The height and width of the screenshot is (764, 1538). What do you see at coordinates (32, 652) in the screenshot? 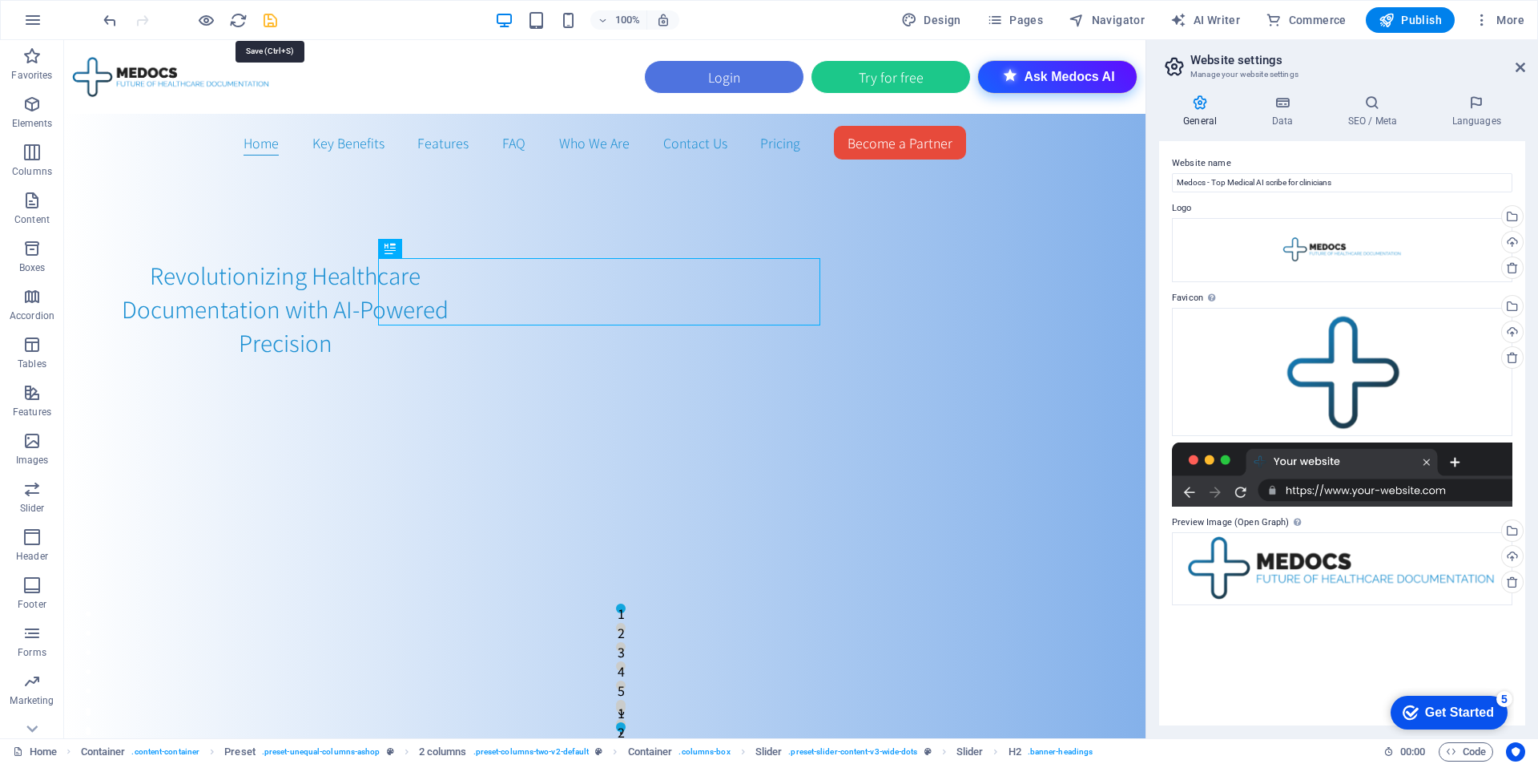
I see `p: Forms` at bounding box center [32, 652].